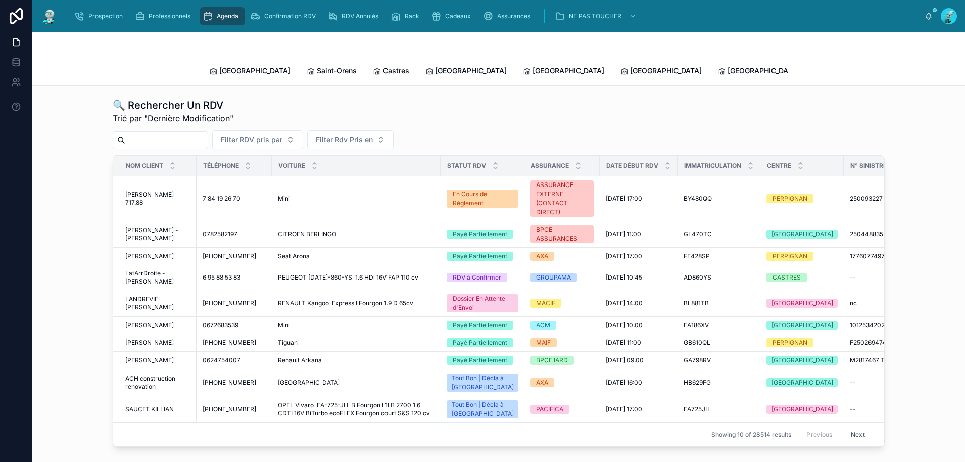  What do you see at coordinates (881, 360) in the screenshot?
I see `a: M2817467 T` at bounding box center [881, 360].